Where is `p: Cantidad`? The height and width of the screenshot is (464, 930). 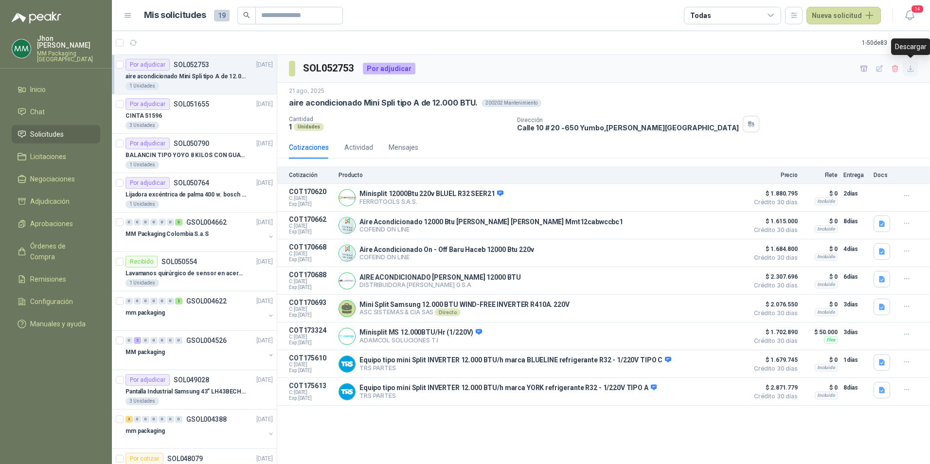
p: Cantidad is located at coordinates (399, 119).